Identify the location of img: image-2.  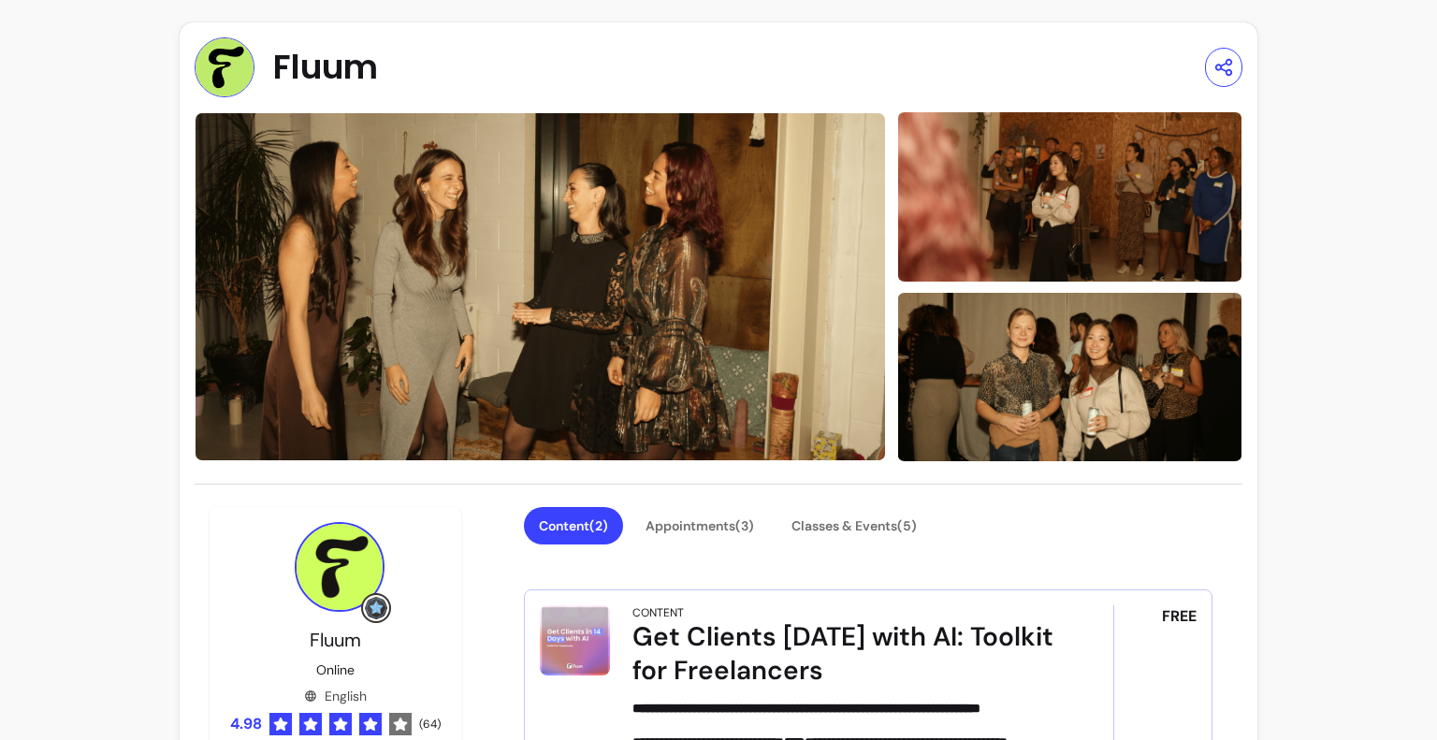
(1069, 376).